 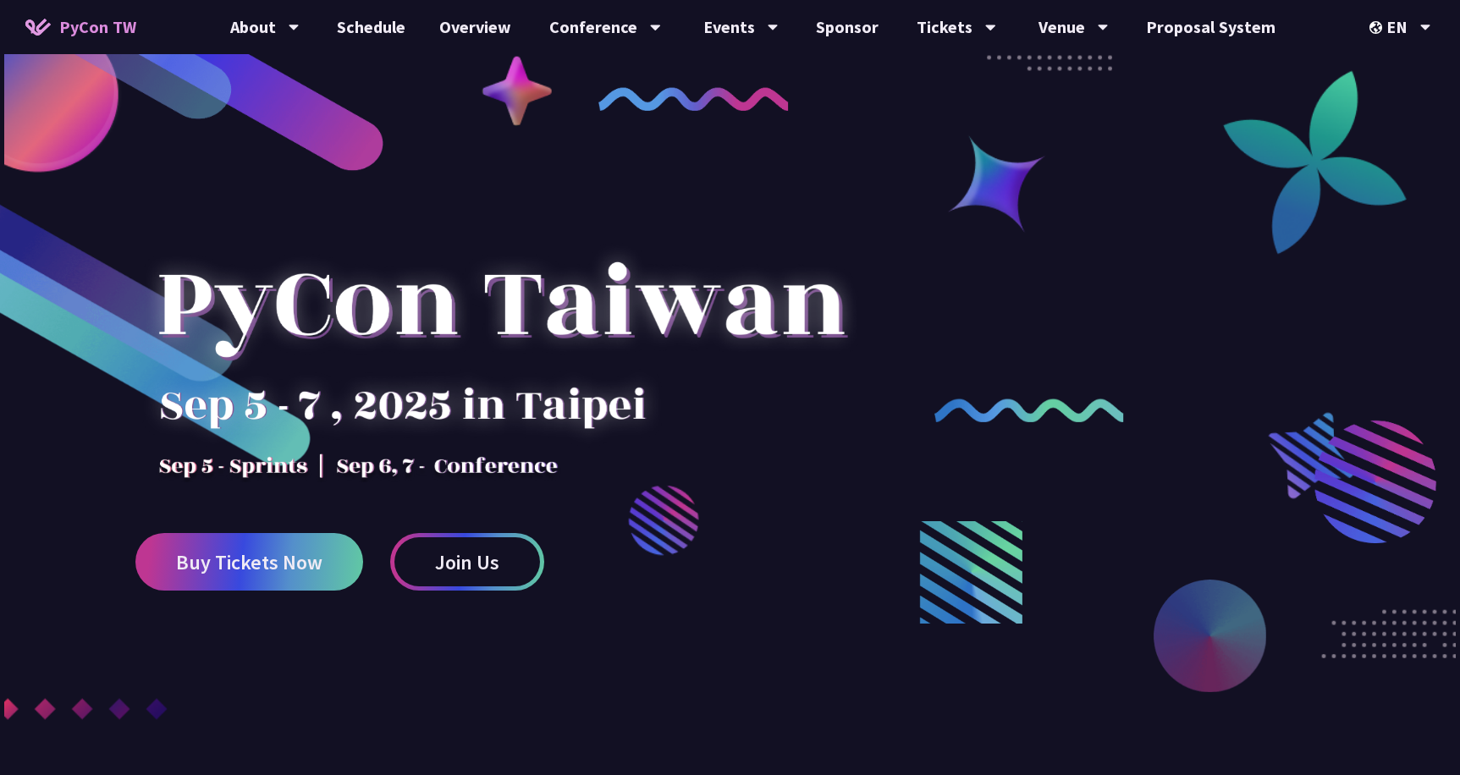 I want to click on a: PyCon TW, so click(x=80, y=27).